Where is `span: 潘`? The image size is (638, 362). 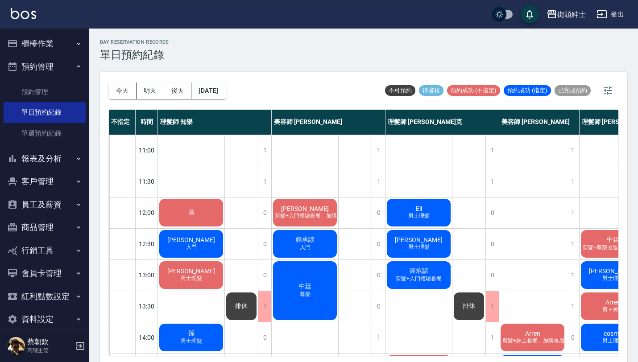 span: 潘 is located at coordinates (191, 213).